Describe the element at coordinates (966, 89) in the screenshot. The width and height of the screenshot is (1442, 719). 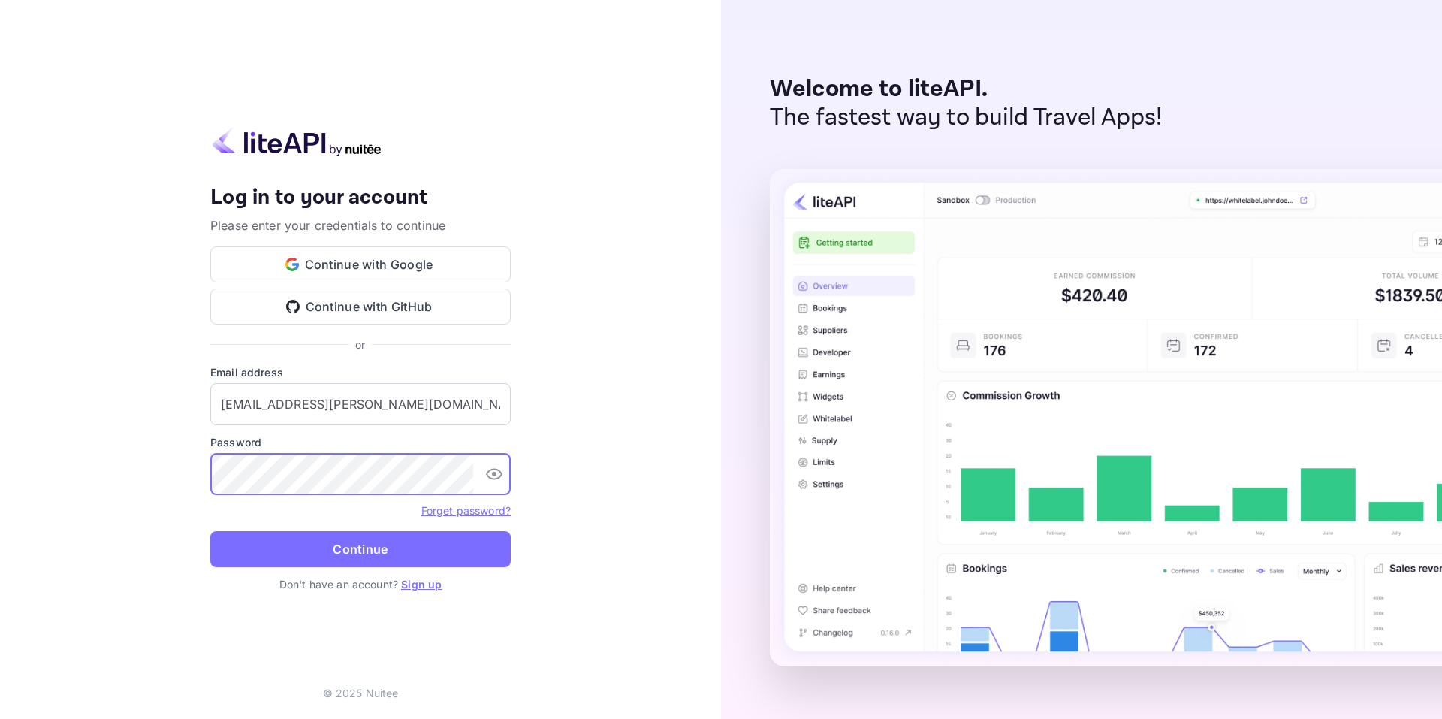
I see `p: Welcome to liteAPI.` at that location.